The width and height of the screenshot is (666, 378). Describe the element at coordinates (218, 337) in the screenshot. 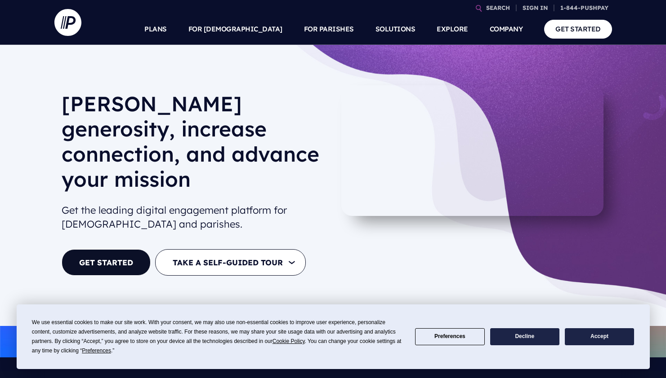

I see `div: We use essential cookies to make our site work. With your consent, we may also use non-essential ...` at that location.